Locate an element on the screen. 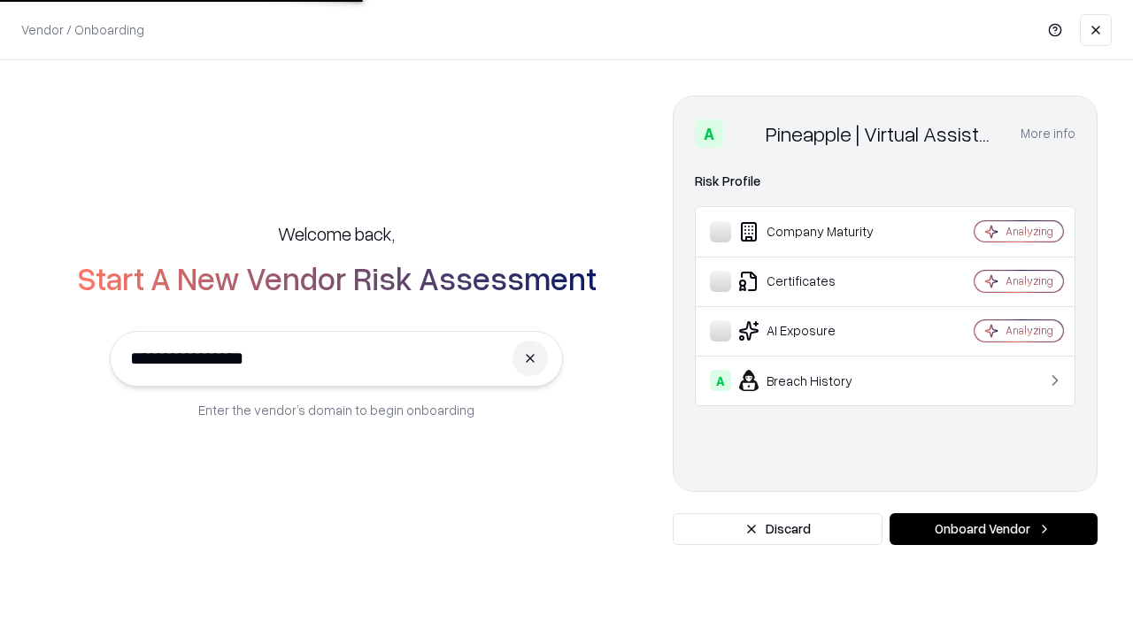 This screenshot has height=637, width=1133. button: Onboard Vendor is located at coordinates (993, 529).